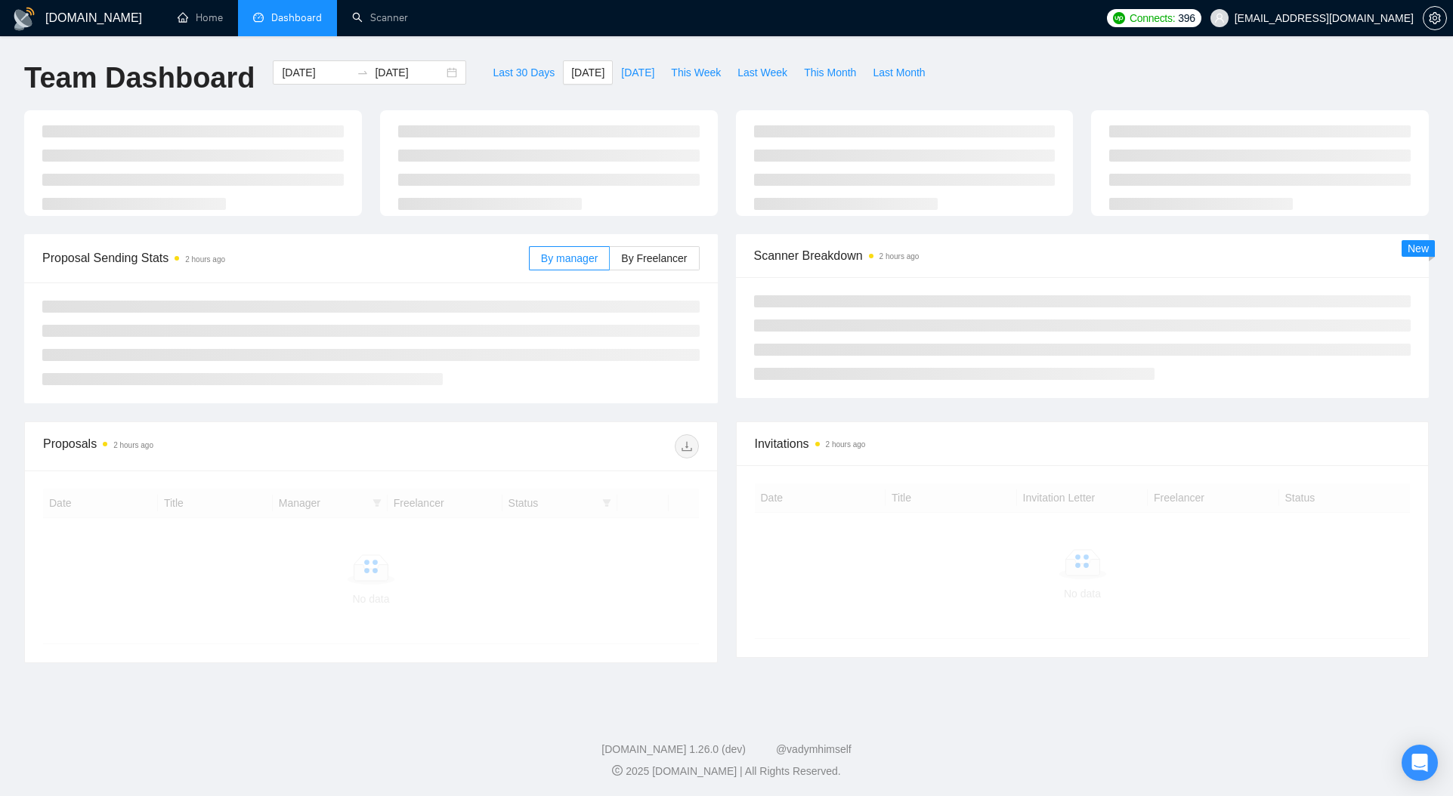 The image size is (1453, 796). What do you see at coordinates (1435, 18) in the screenshot?
I see `span: setting` at bounding box center [1435, 18].